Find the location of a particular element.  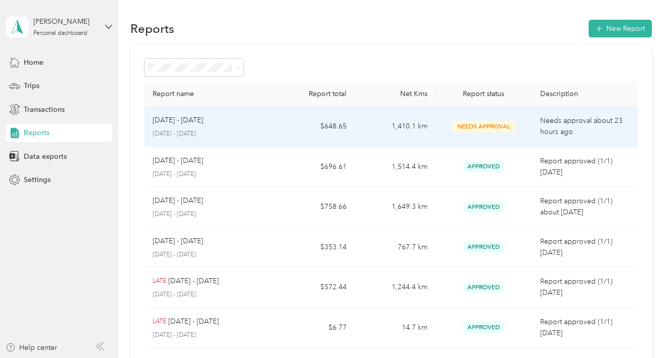

th: Net Kms is located at coordinates (395, 94).